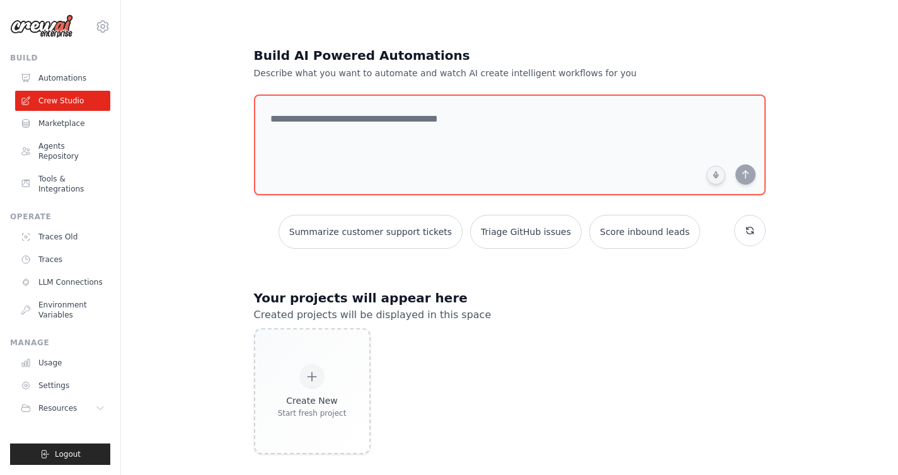 Image resolution: width=898 pixels, height=475 pixels. Describe the element at coordinates (62, 237) in the screenshot. I see `a: Traces Old` at that location.